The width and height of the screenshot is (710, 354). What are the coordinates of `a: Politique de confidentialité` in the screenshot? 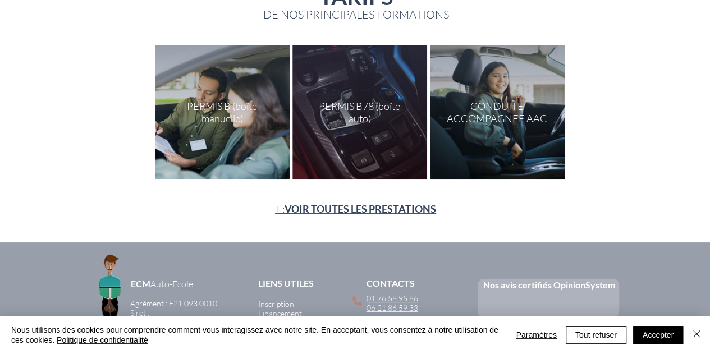 It's located at (102, 340).